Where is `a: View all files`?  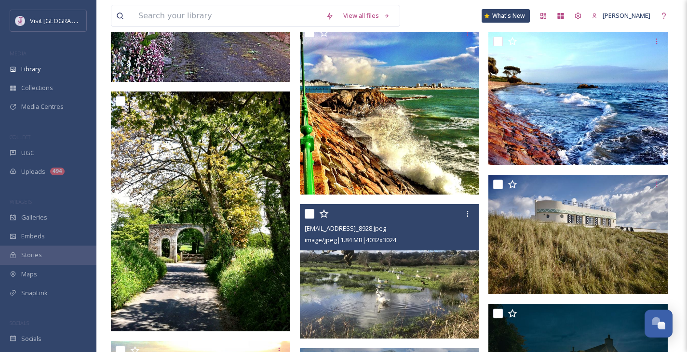 a: View all files is located at coordinates (366, 15).